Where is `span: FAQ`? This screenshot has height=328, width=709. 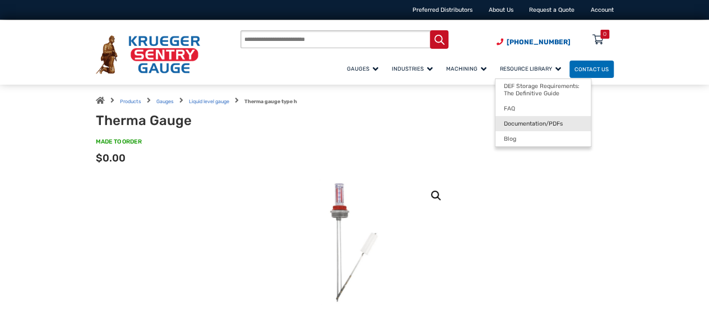
span: FAQ is located at coordinates (510, 108).